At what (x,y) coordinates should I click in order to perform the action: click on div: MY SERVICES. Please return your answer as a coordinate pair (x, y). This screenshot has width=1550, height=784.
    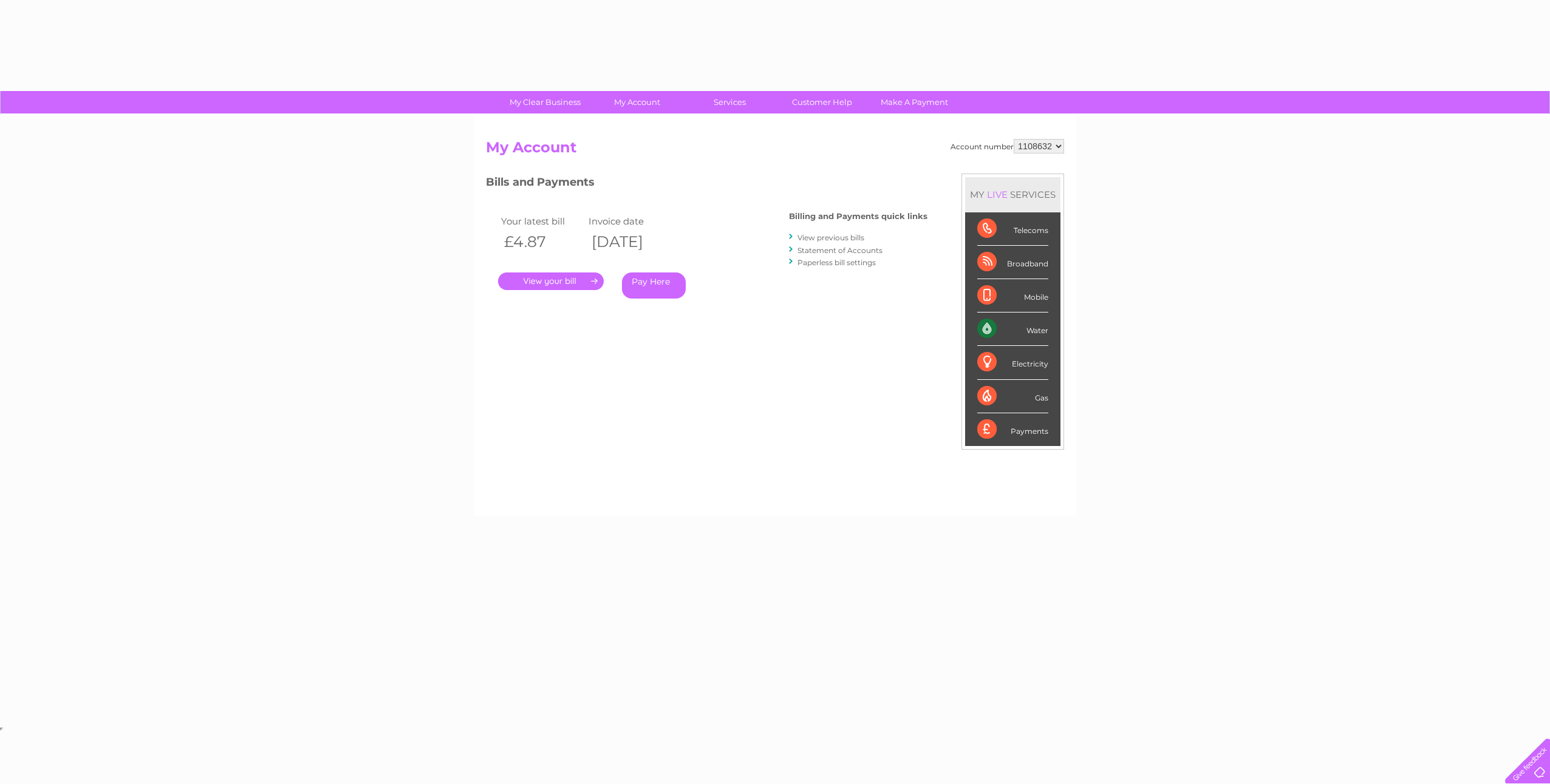
    Looking at the image, I should click on (1012, 194).